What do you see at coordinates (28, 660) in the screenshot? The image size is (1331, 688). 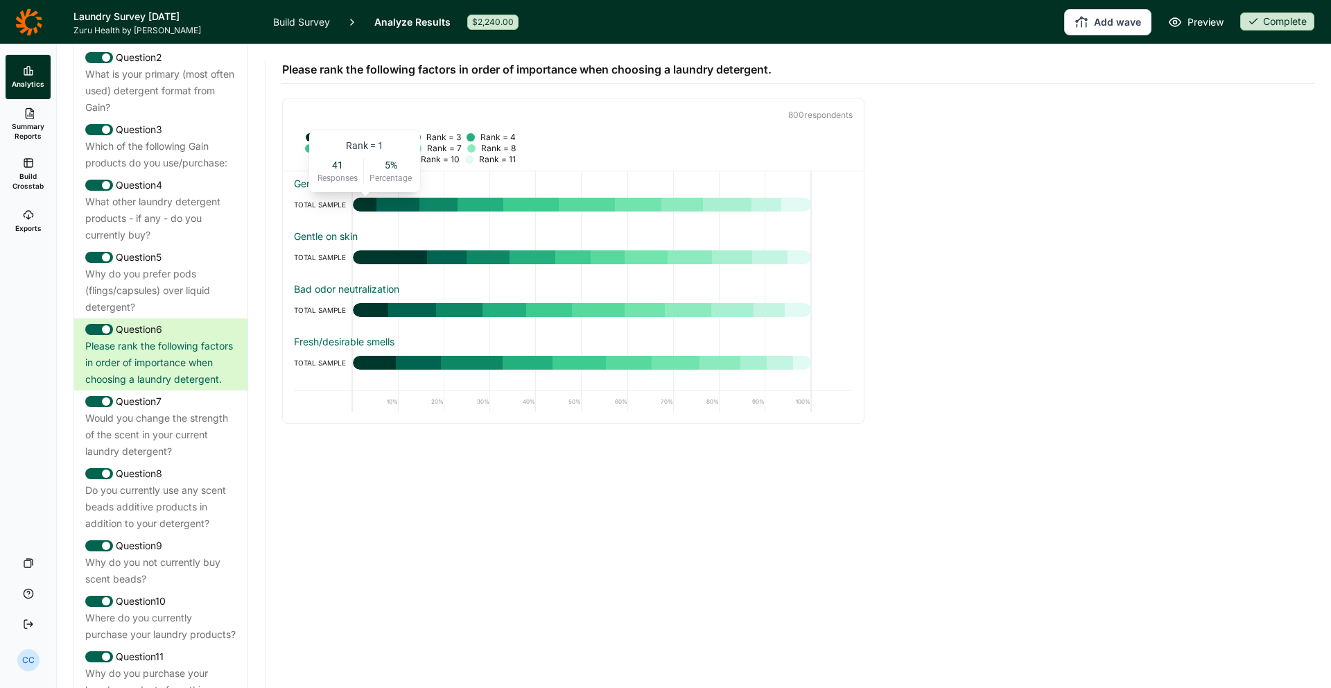 I see `div: CC` at bounding box center [28, 660].